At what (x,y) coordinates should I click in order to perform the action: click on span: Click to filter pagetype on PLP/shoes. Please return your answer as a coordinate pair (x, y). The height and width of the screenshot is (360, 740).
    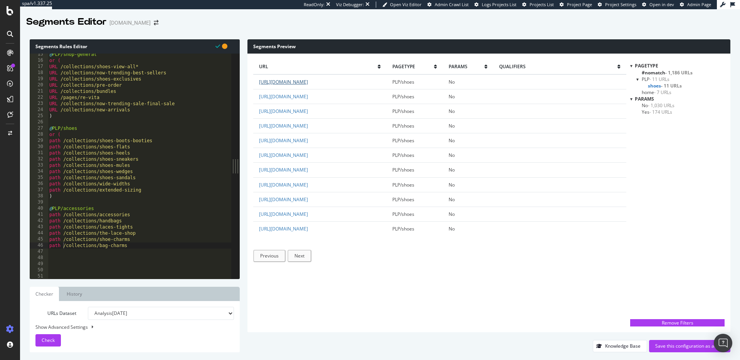
    Looking at the image, I should click on (665, 86).